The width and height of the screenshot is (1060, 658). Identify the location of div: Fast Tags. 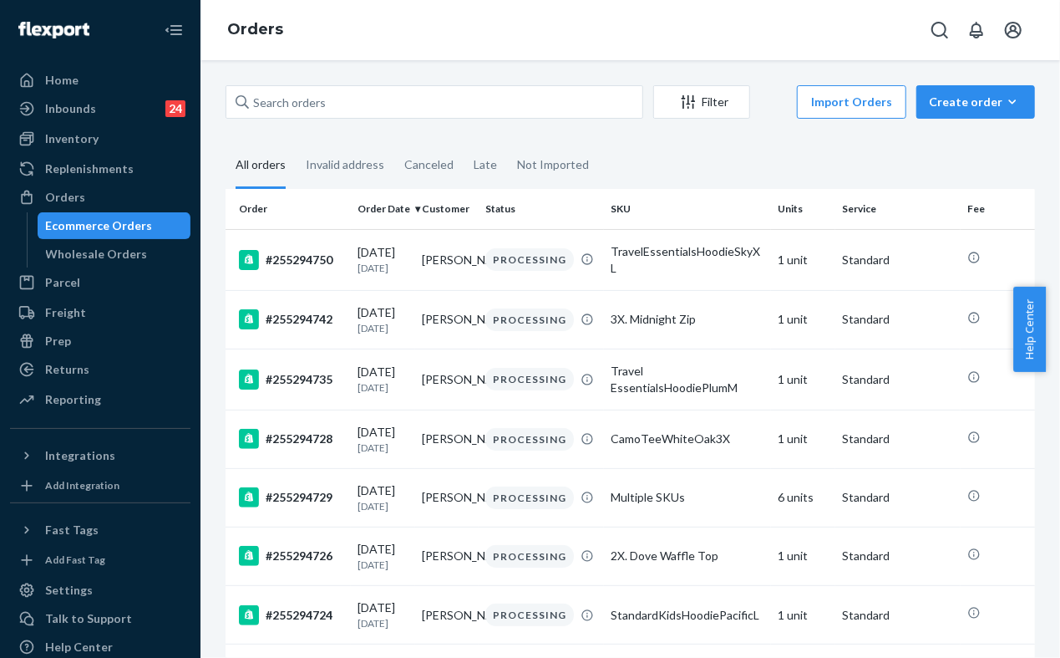
(72, 530).